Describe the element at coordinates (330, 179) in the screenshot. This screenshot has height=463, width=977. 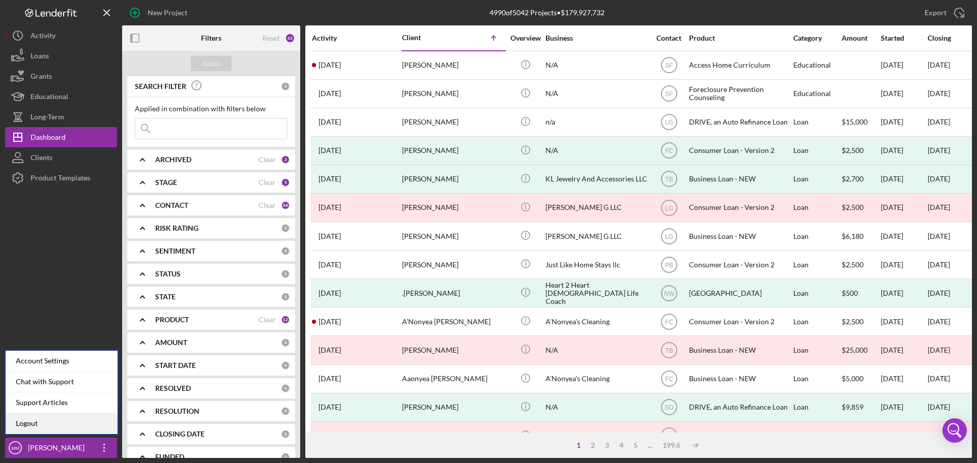
I see `time: 2024-02-27 13:56` at that location.